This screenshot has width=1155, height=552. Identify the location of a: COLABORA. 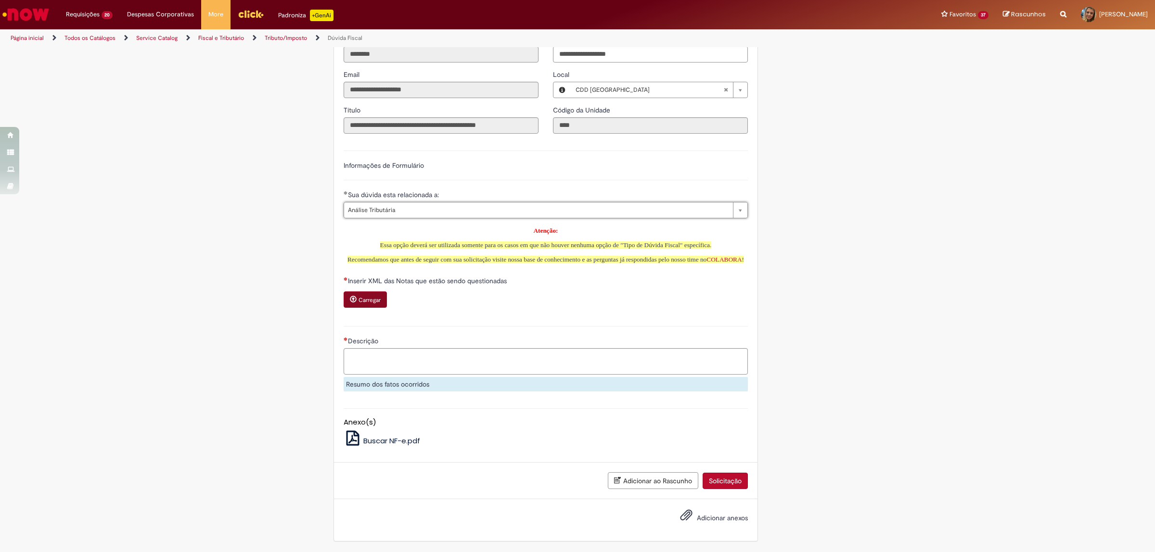
(724, 259).